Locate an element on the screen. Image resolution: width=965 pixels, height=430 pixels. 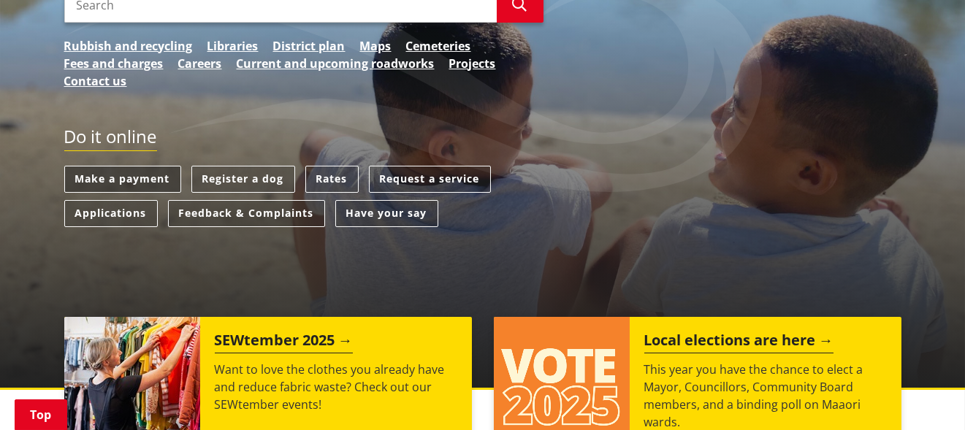
a: District plan is located at coordinates (309, 46).